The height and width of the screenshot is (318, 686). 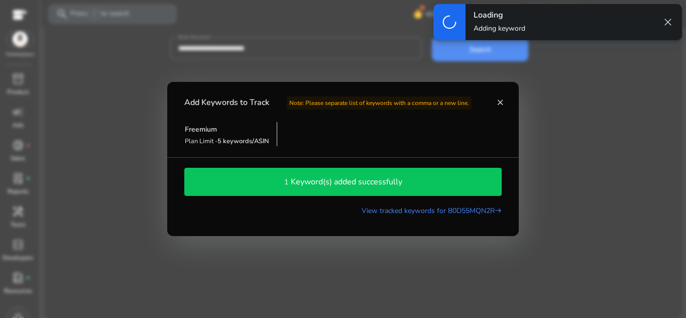 I want to click on h4: Add Keywords to Track, so click(x=328, y=102).